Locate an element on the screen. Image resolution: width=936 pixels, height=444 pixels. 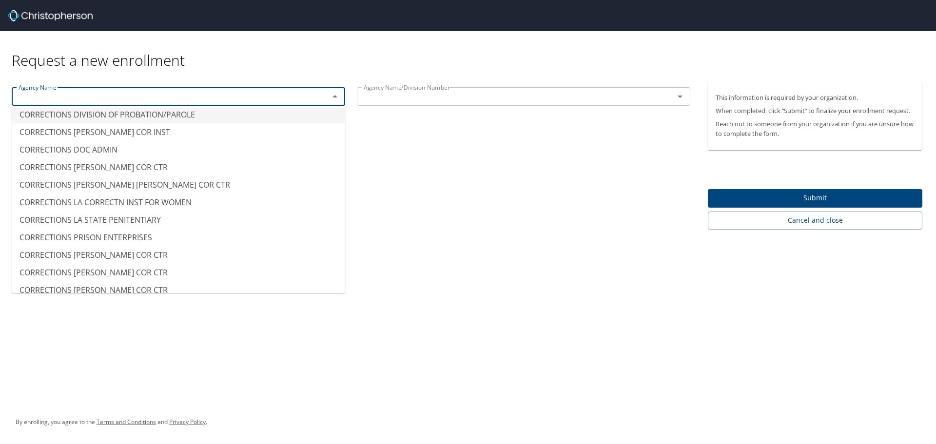
li: CORRECTIONS DIVISION OF PROBATION/PAROLE is located at coordinates (178, 115).